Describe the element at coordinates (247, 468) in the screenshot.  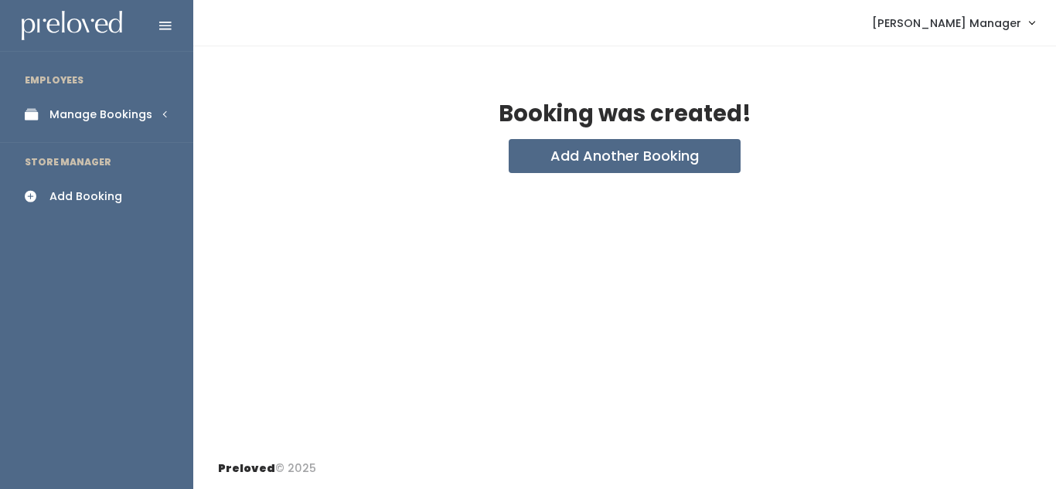
I see `span: Preloved` at that location.